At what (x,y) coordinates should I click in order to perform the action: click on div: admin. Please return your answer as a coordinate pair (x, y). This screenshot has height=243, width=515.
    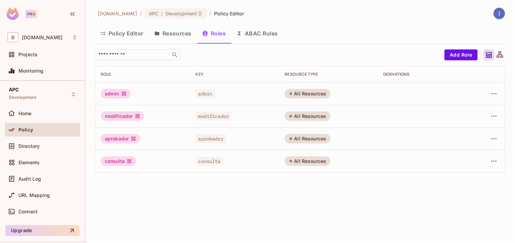
    Looking at the image, I should click on (116, 94).